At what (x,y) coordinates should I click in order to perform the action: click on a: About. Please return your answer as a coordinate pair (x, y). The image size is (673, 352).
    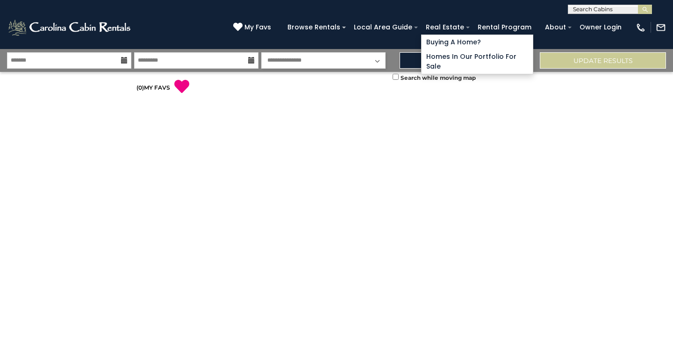
    Looking at the image, I should click on (555, 27).